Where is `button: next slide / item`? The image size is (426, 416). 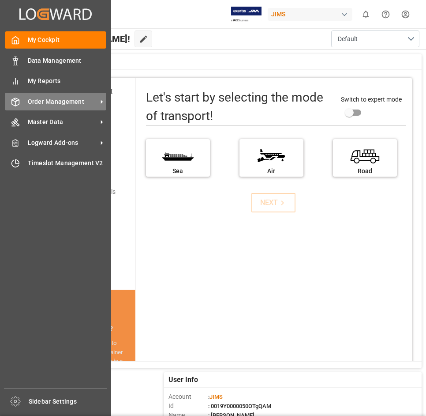
button: next slide / item is located at coordinates (129, 375).